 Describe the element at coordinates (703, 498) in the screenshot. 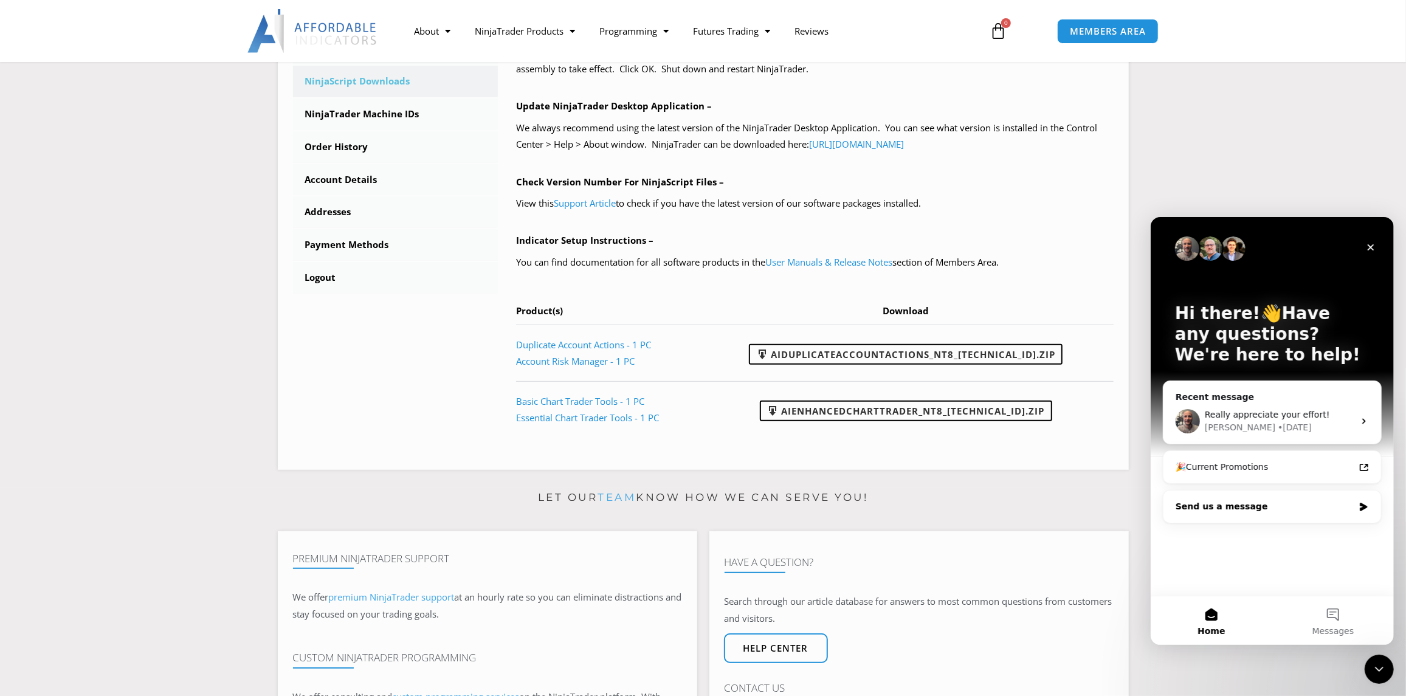

I see `p: Let our know how we can serve you!` at that location.